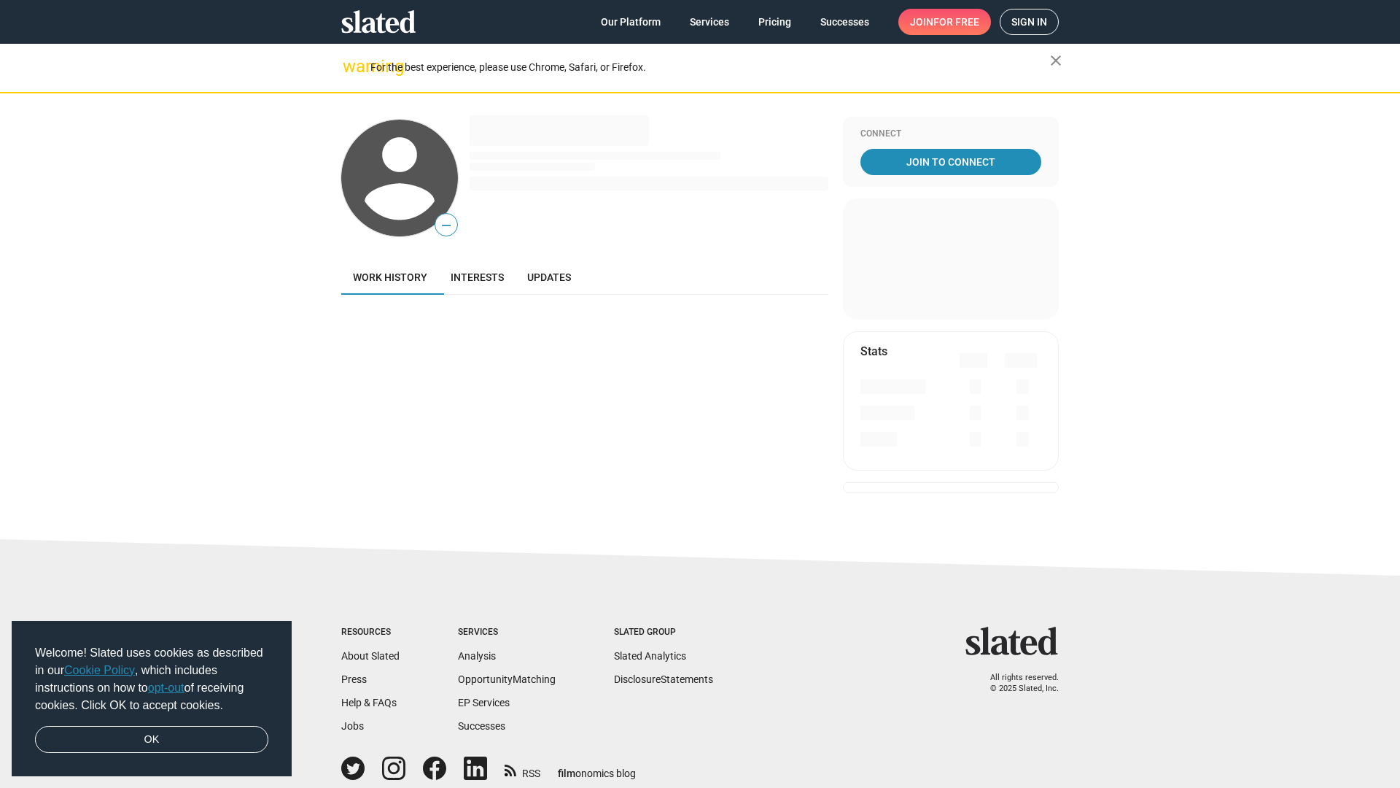 This screenshot has width=1400, height=788. Describe the element at coordinates (507, 679) in the screenshot. I see `a: OpportunityMatching` at that location.